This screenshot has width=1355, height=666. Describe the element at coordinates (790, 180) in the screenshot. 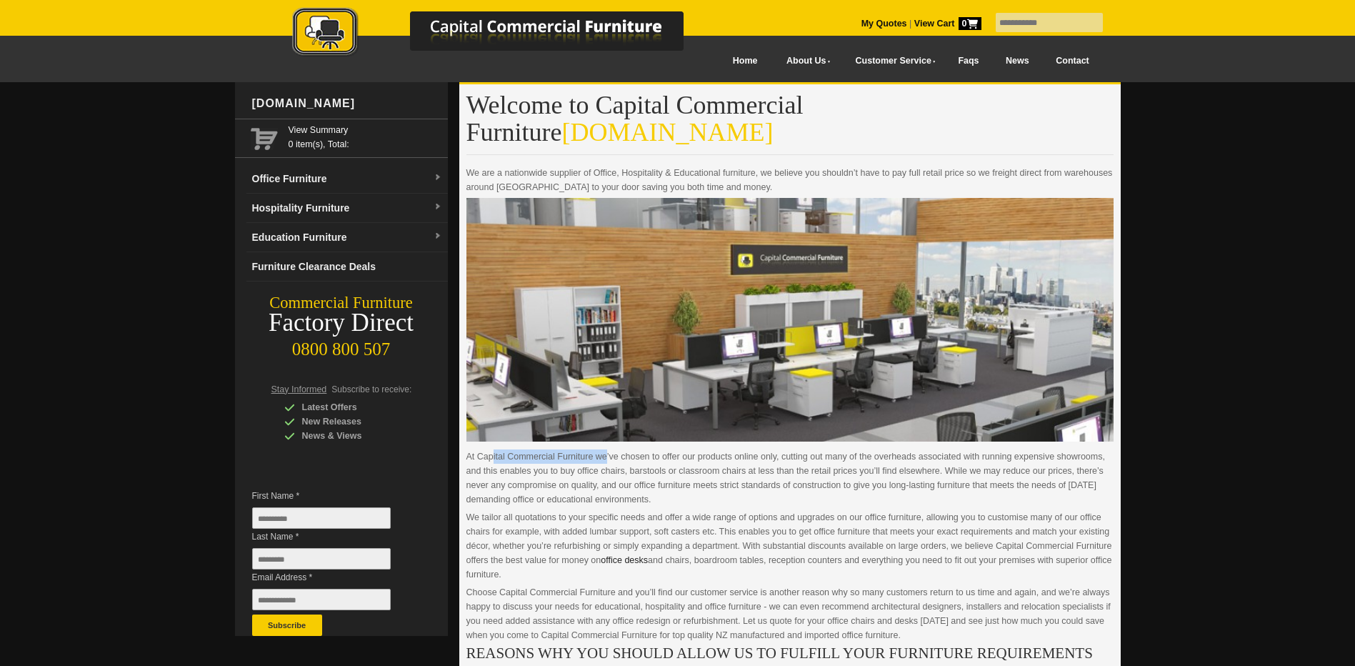

I see `p: We are a nationwide supplier of Office, Hospitality & Educational furniture, we believe you shoul...` at that location.